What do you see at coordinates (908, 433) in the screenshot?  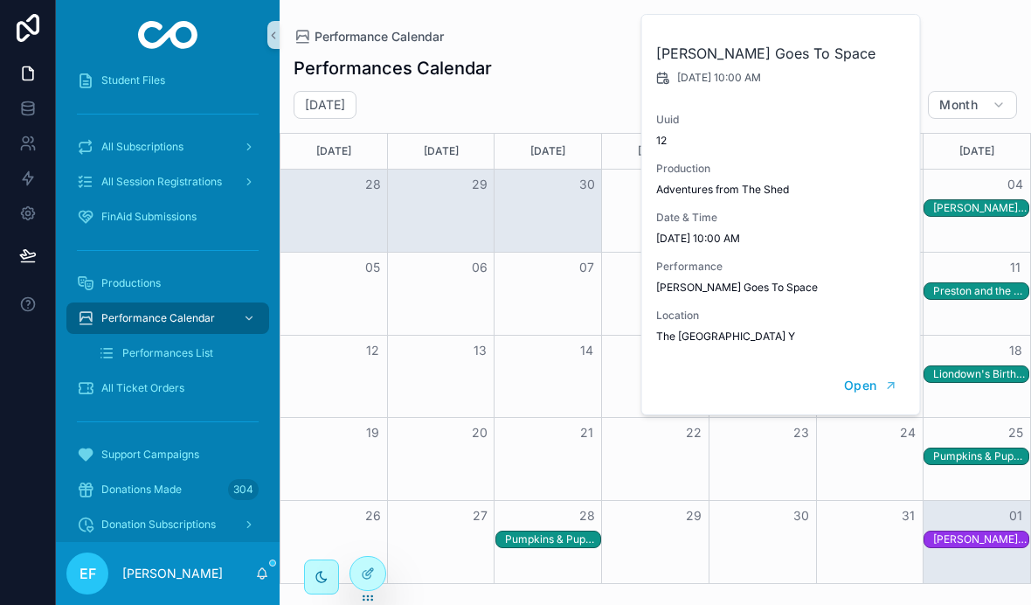 I see `button: 24` at bounding box center [908, 433].